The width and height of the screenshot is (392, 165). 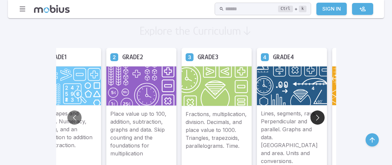 I want to click on a: Grade 4, so click(x=265, y=57).